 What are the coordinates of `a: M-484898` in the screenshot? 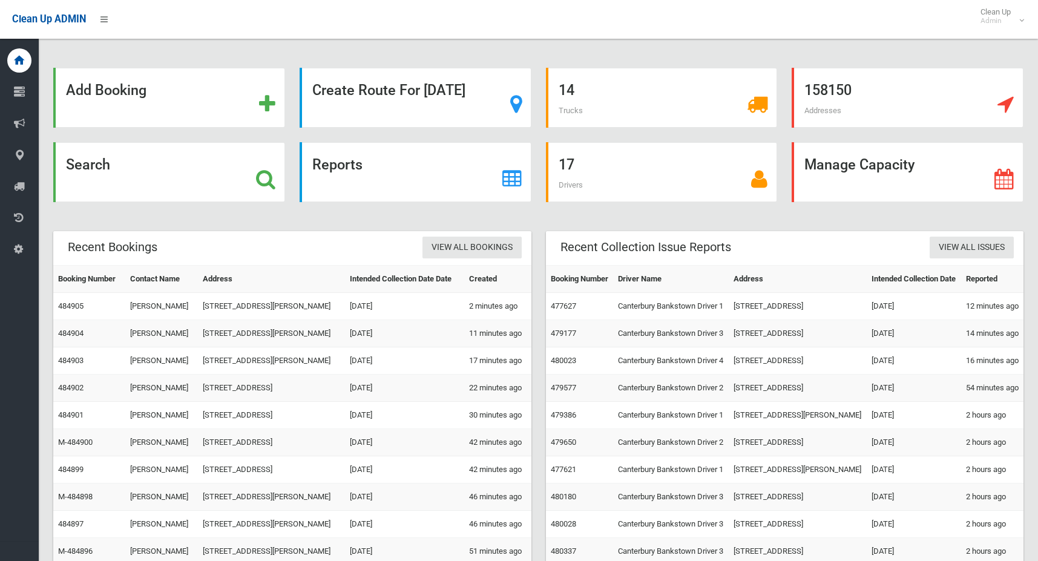 It's located at (75, 496).